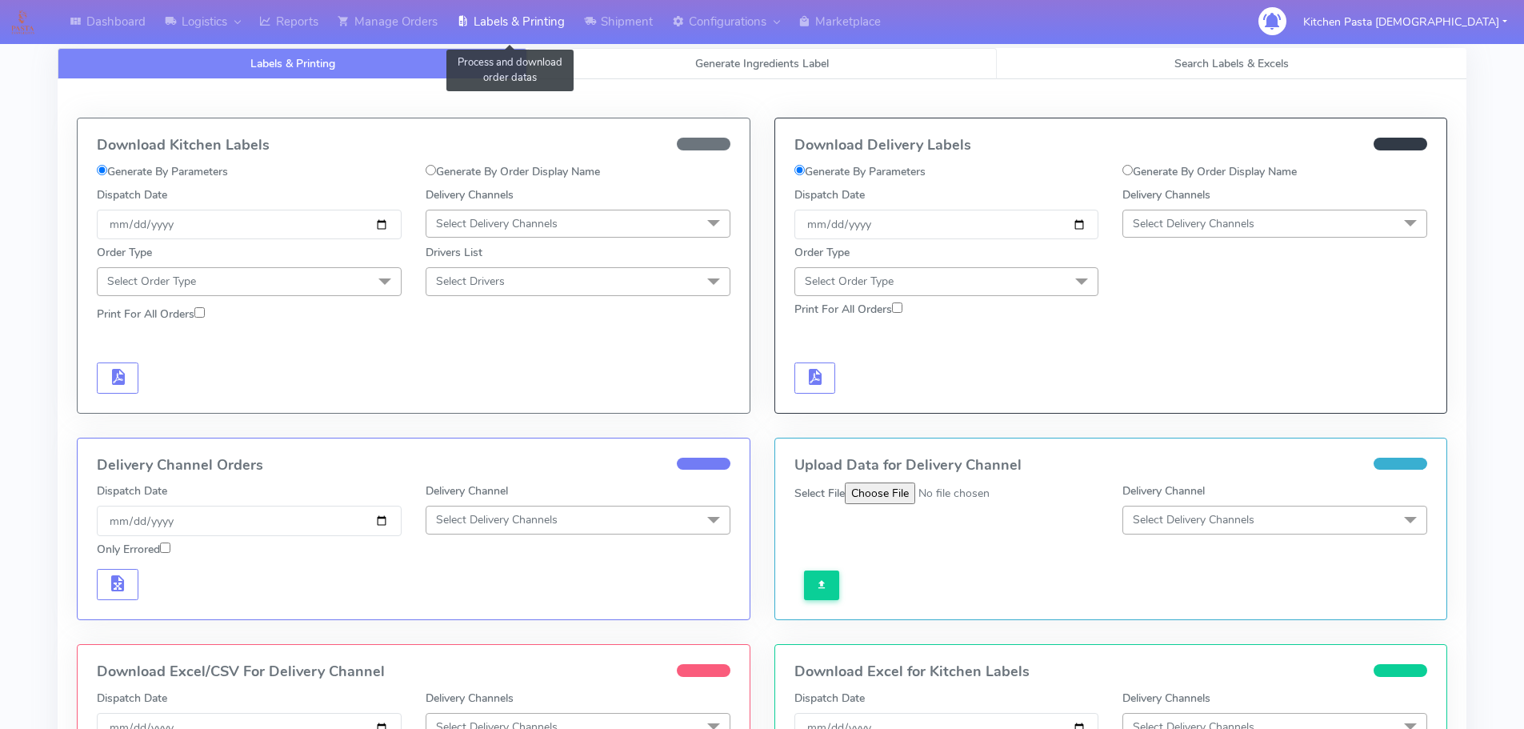  What do you see at coordinates (453, 252) in the screenshot?
I see `label: Drivers List` at bounding box center [453, 252].